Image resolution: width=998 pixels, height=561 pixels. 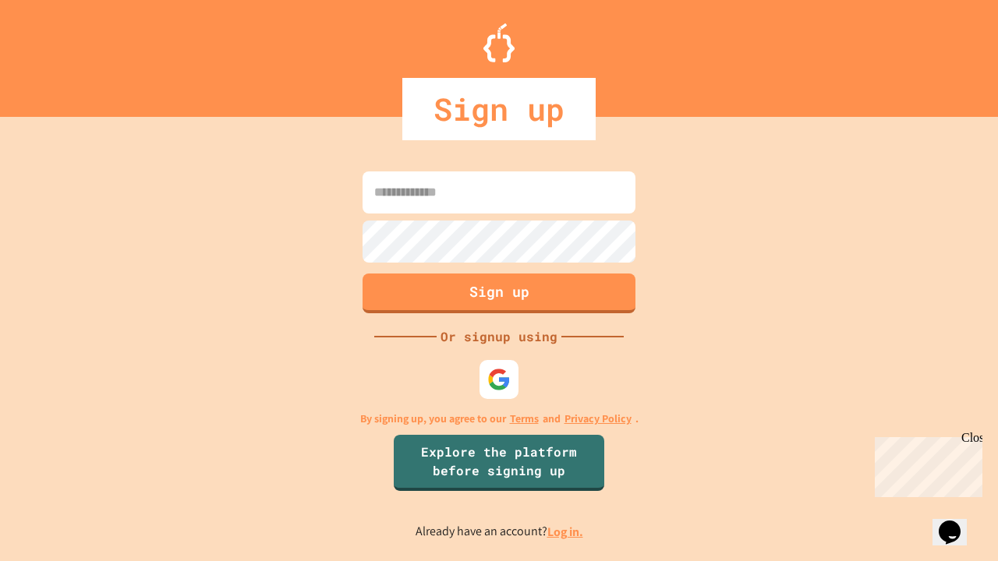 What do you see at coordinates (499, 293) in the screenshot?
I see `button: Sign up` at bounding box center [499, 293].